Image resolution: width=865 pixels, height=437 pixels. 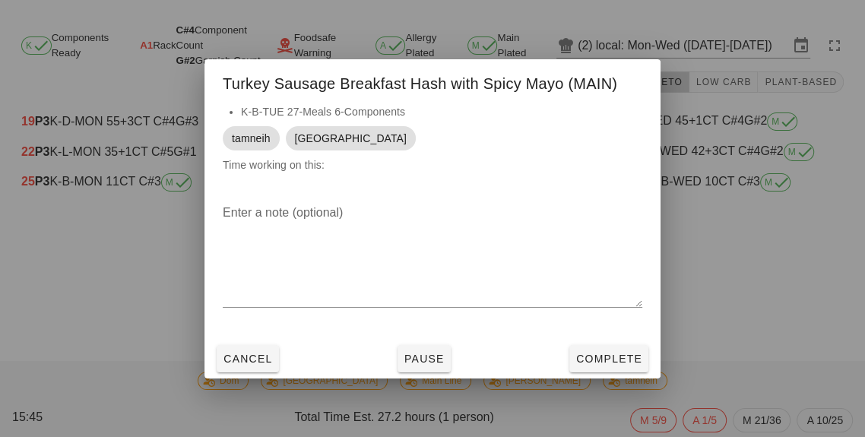 I want to click on span: Complete, so click(x=609, y=359).